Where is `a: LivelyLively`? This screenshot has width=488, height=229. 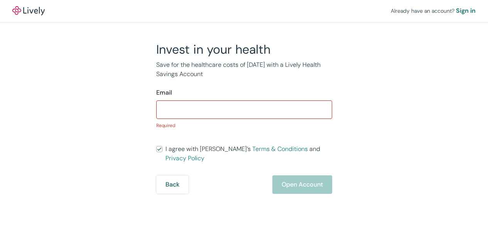
a: LivelyLively is located at coordinates (29, 11).